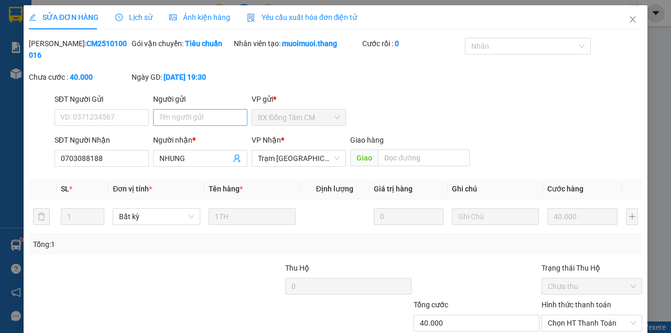  I want to click on div: Nhân viên tạo:, so click(297, 44).